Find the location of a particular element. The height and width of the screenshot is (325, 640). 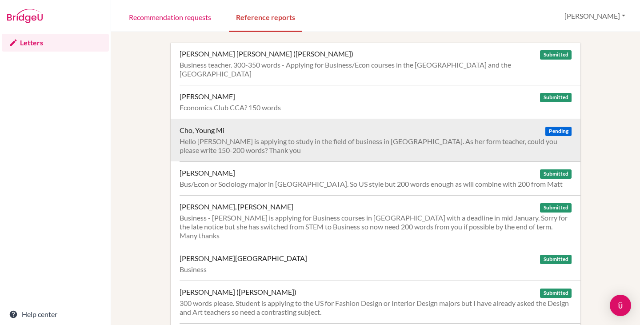

div: Economics Club CCA? 150 words is located at coordinates (376, 108).